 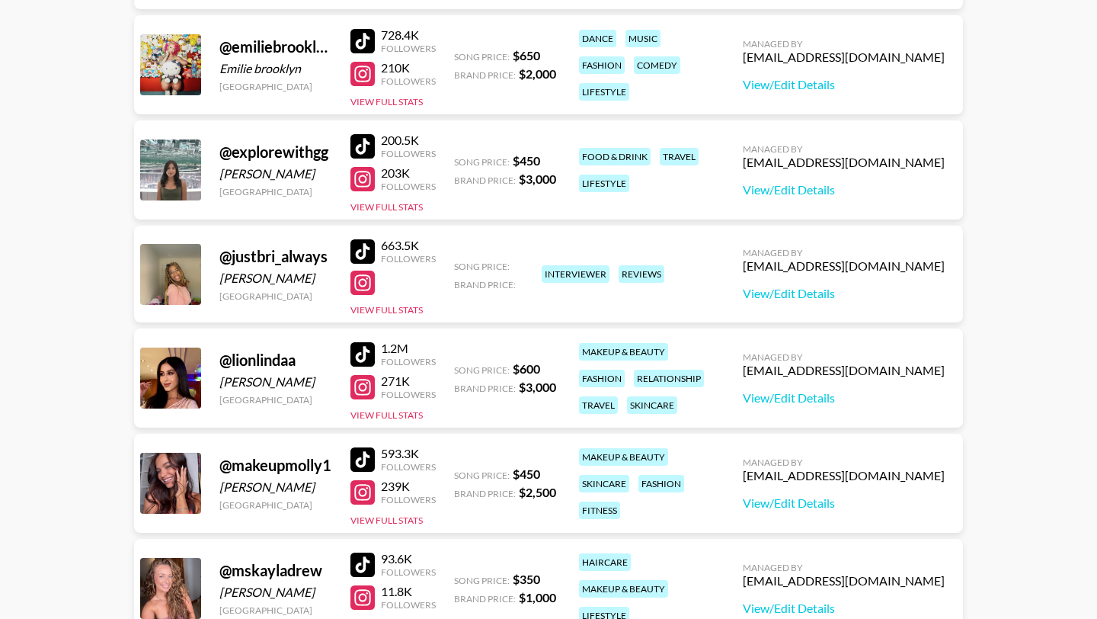 What do you see at coordinates (526, 55) in the screenshot?
I see `strong: $ 650` at bounding box center [526, 55].